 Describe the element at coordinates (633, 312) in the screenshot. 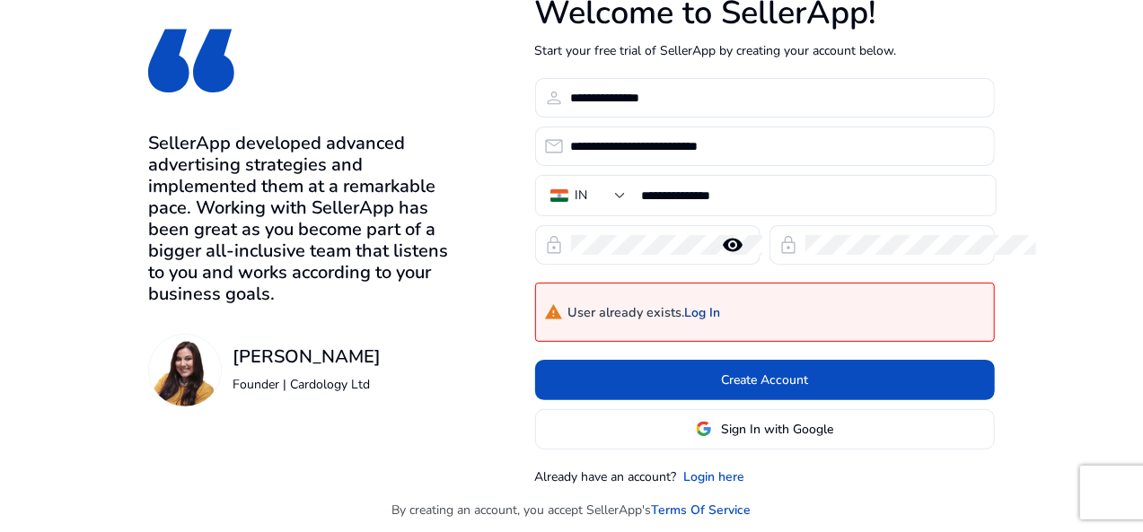

I see `h4: User already exists.` at that location.